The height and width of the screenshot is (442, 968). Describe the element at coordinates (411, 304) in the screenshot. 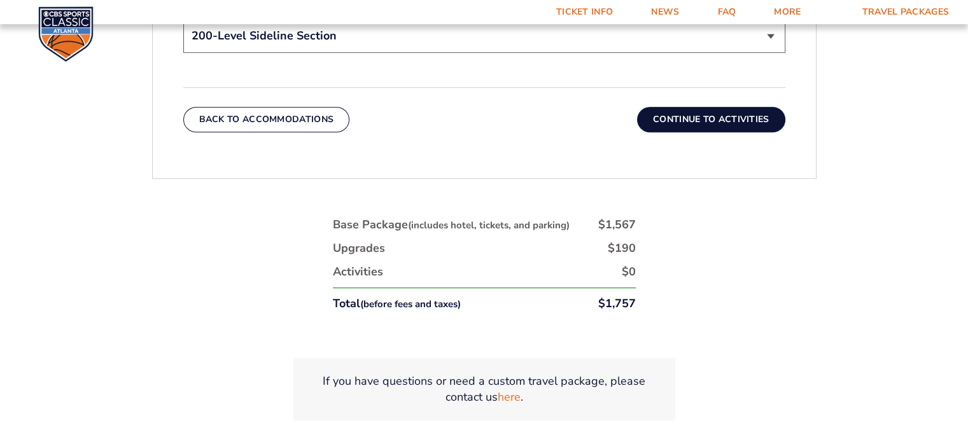

I see `small: (before fees and taxes)` at that location.